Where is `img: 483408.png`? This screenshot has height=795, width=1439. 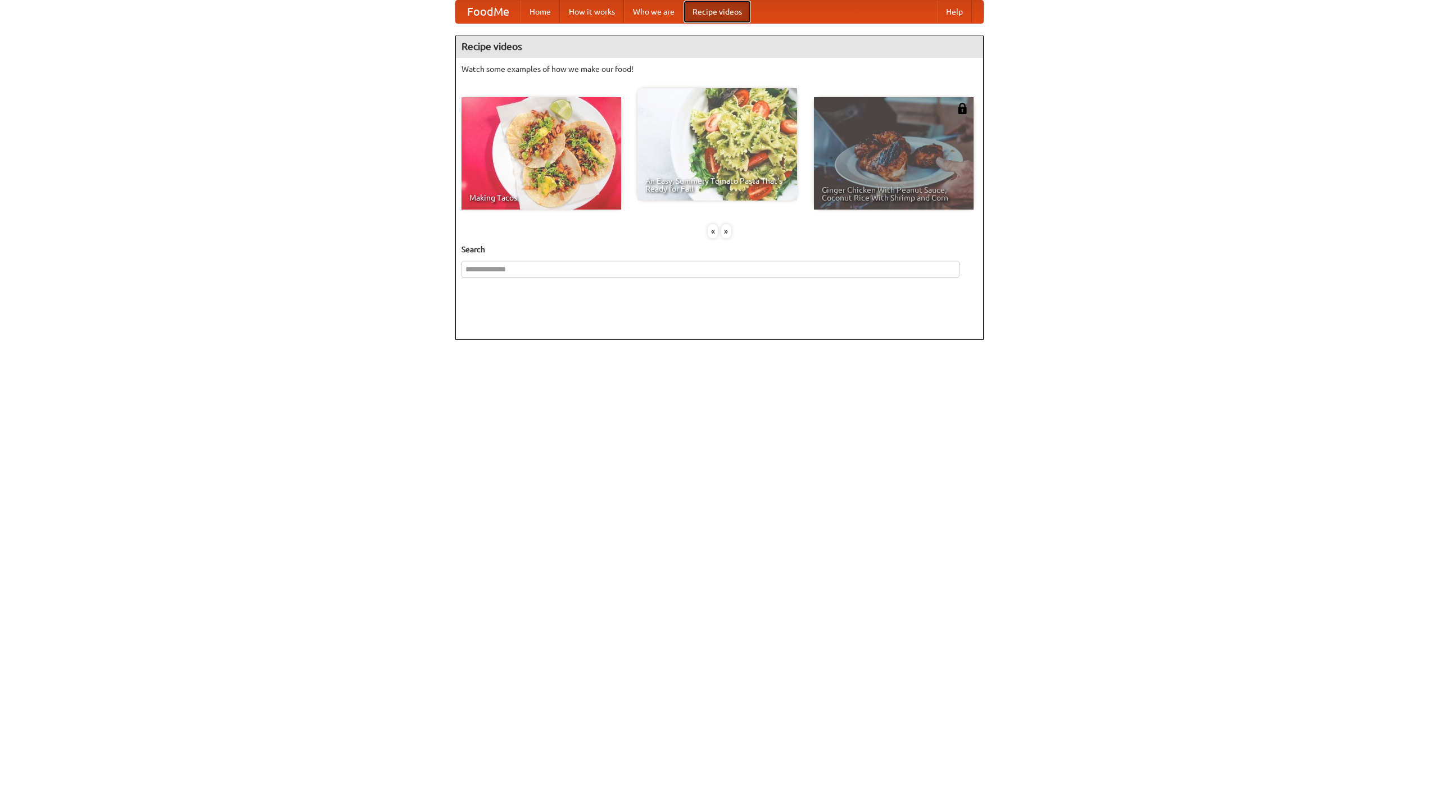
img: 483408.png is located at coordinates (962, 108).